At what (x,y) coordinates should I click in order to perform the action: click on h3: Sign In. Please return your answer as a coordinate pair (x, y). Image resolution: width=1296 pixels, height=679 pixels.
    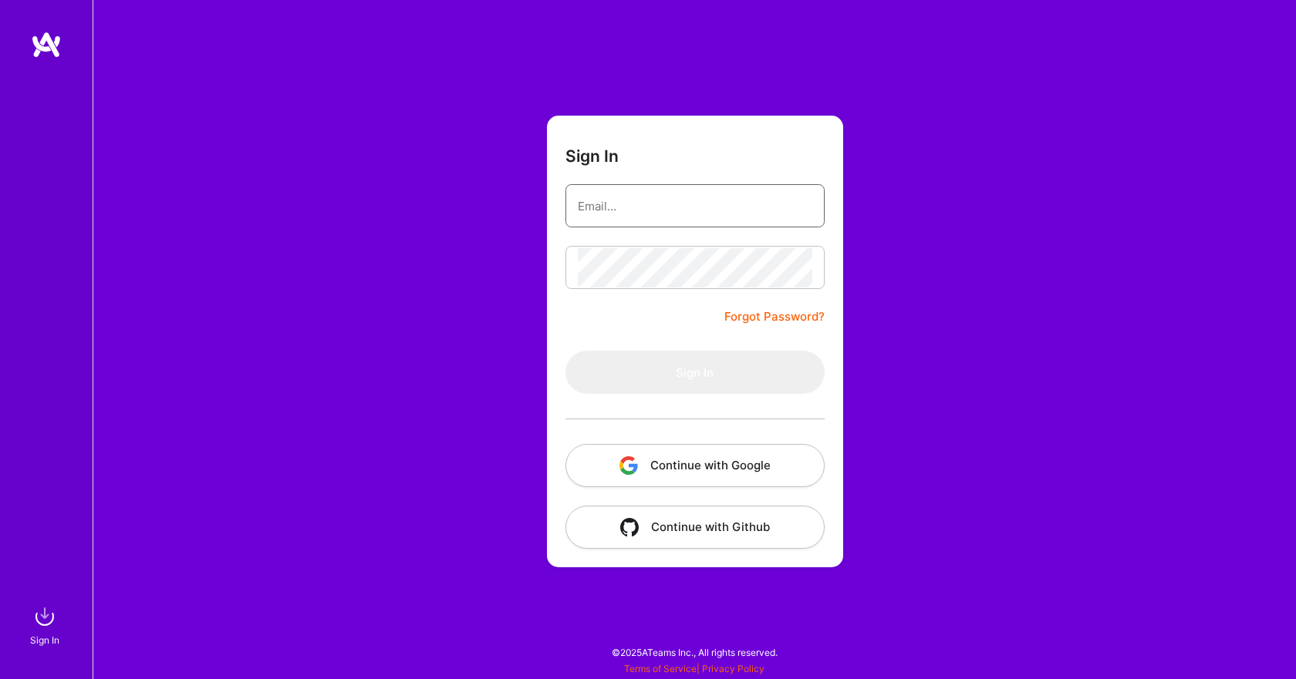
    Looking at the image, I should click on (592, 156).